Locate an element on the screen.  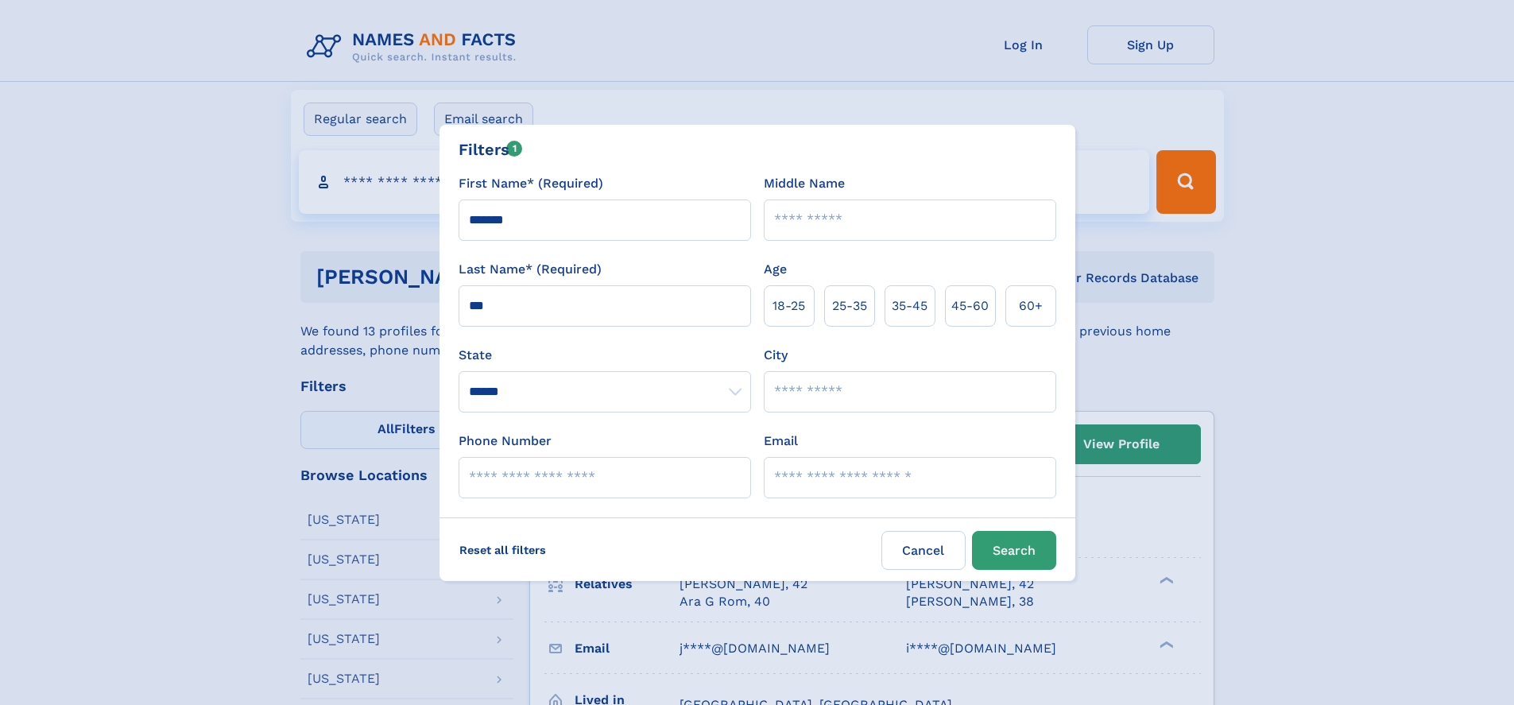
label: Middle Name is located at coordinates (804, 184).